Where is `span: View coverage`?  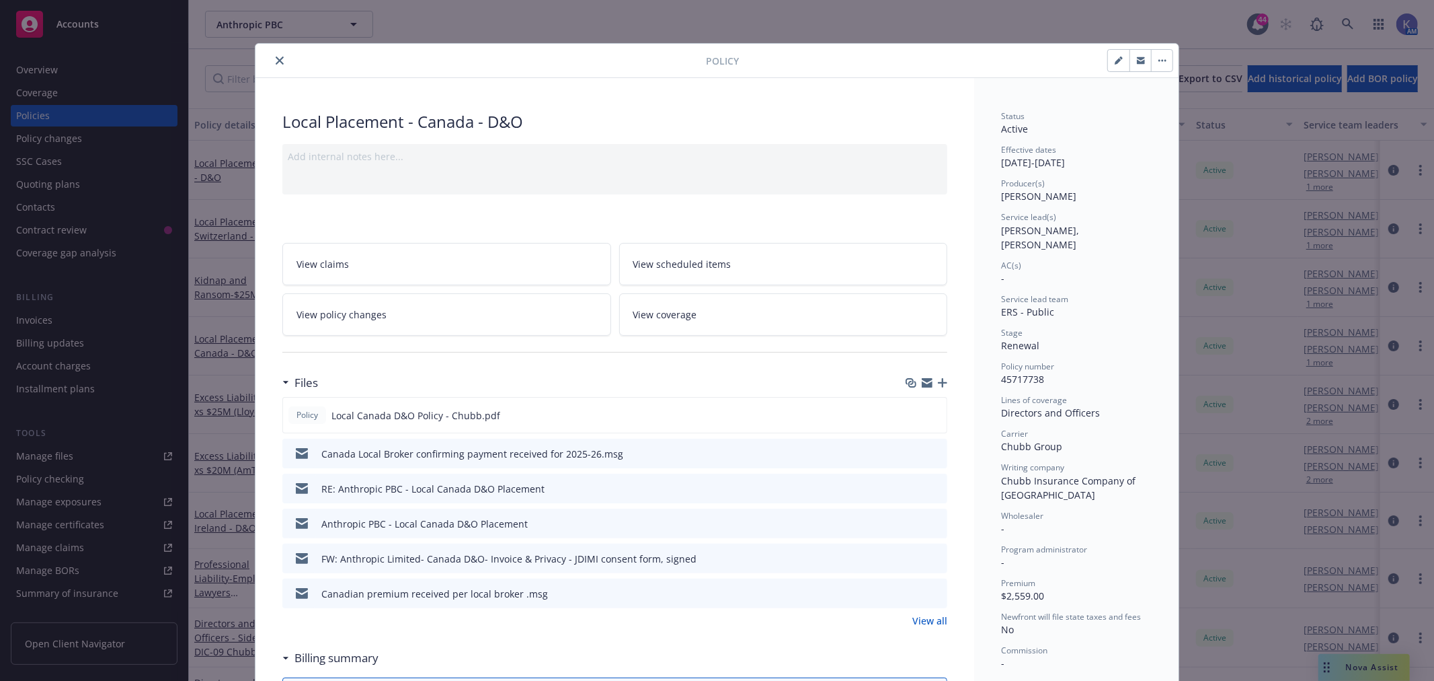
span: View coverage is located at coordinates (665, 314).